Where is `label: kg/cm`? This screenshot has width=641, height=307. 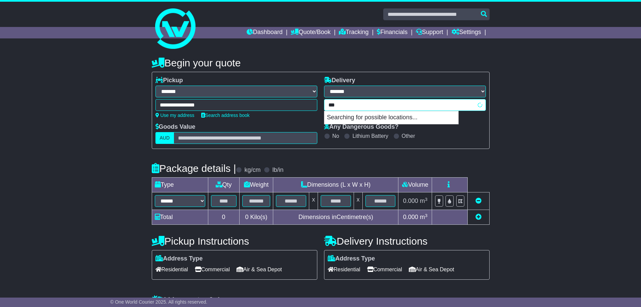
label: kg/cm is located at coordinates (252, 170).